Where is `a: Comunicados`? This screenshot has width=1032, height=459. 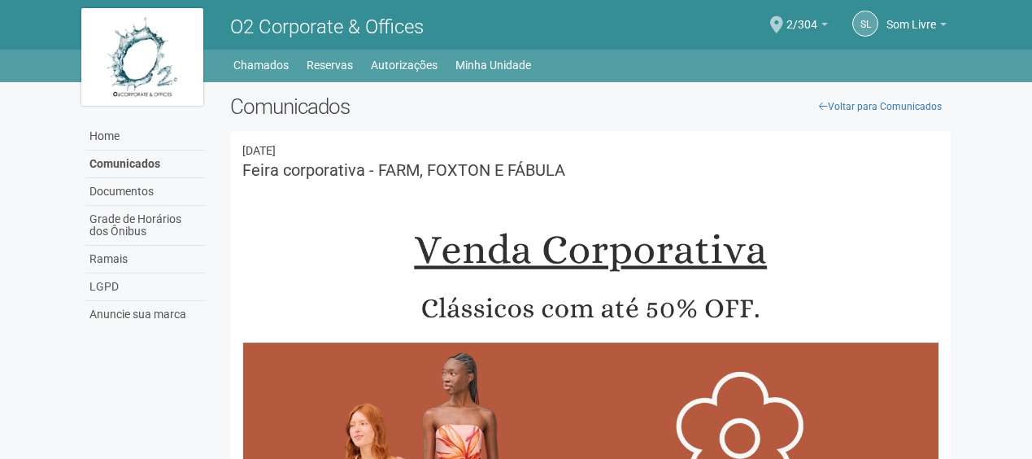 a: Comunicados is located at coordinates (146, 164).